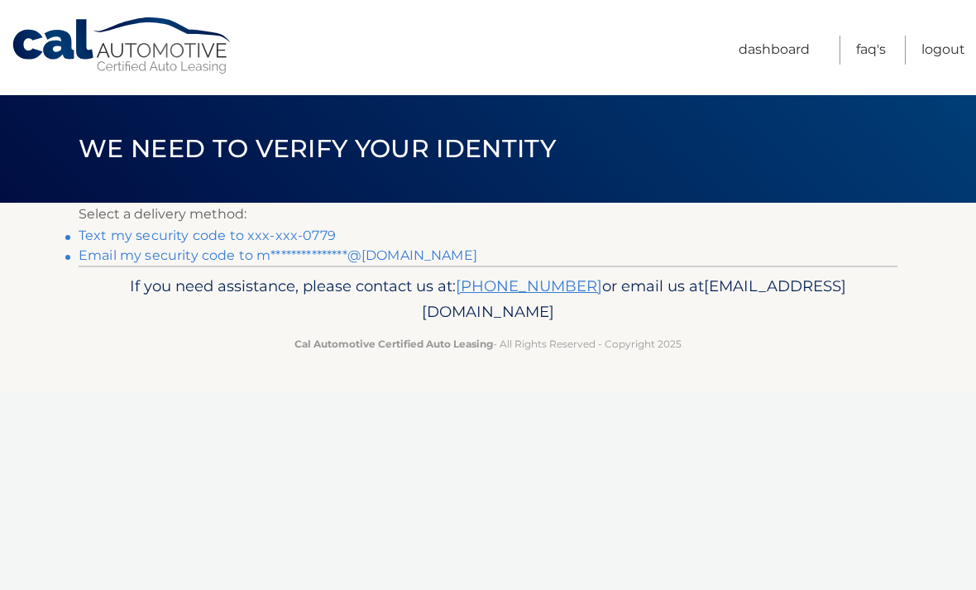  Describe the element at coordinates (871, 50) in the screenshot. I see `a: FAQ's` at that location.